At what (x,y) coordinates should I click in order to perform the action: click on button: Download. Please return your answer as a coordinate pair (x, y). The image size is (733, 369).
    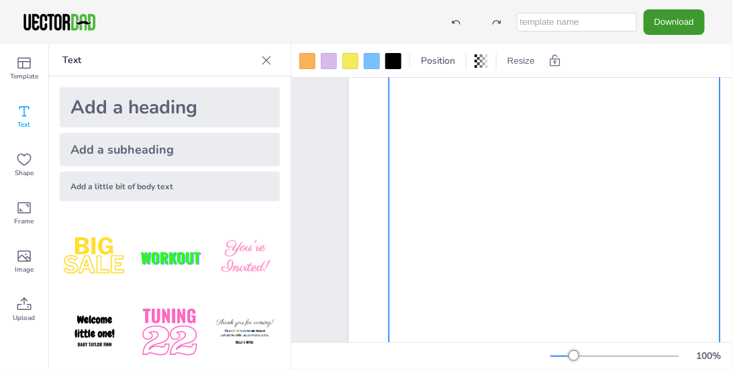
    Looking at the image, I should click on (674, 21).